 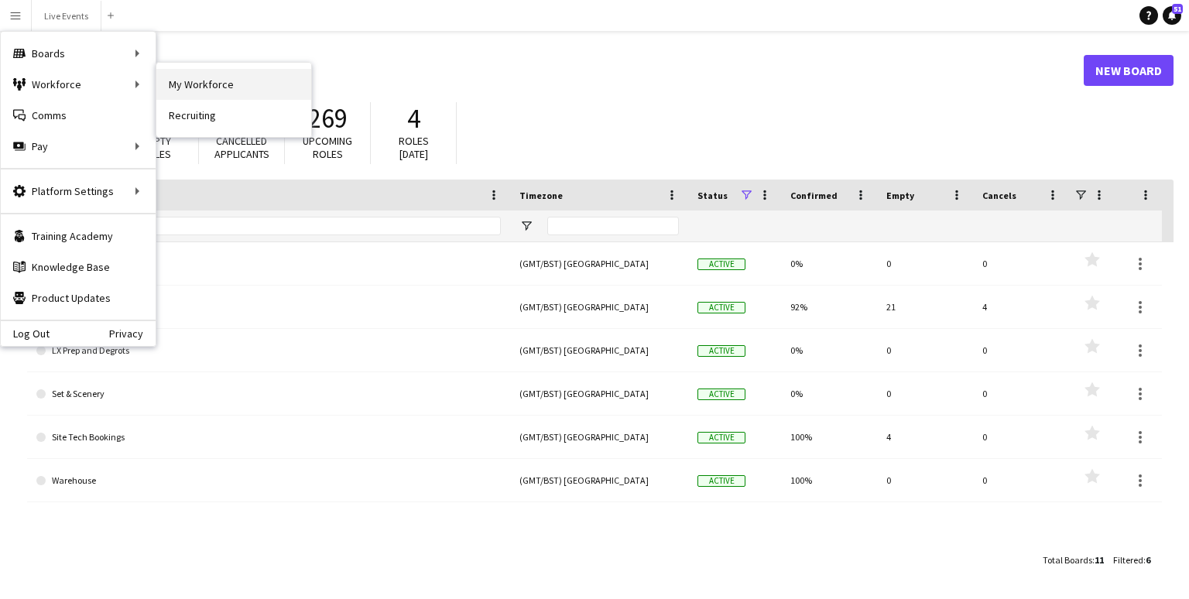 I want to click on a: Privacy, so click(x=132, y=334).